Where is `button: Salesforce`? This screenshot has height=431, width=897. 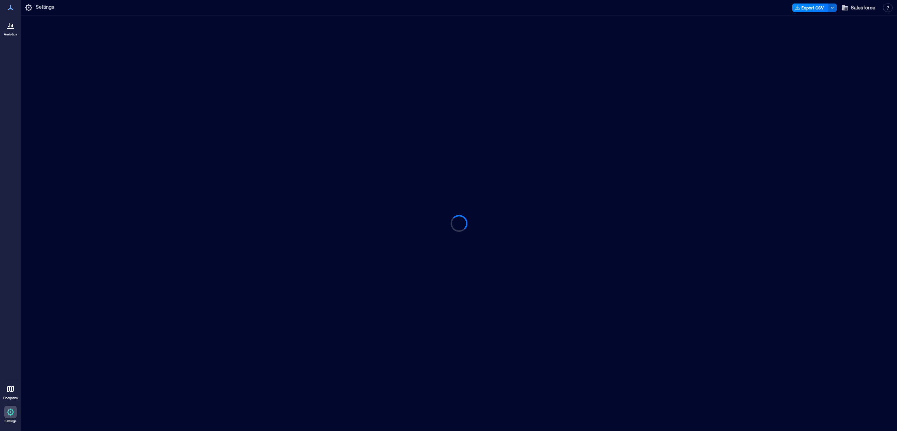
button: Salesforce is located at coordinates (859, 8).